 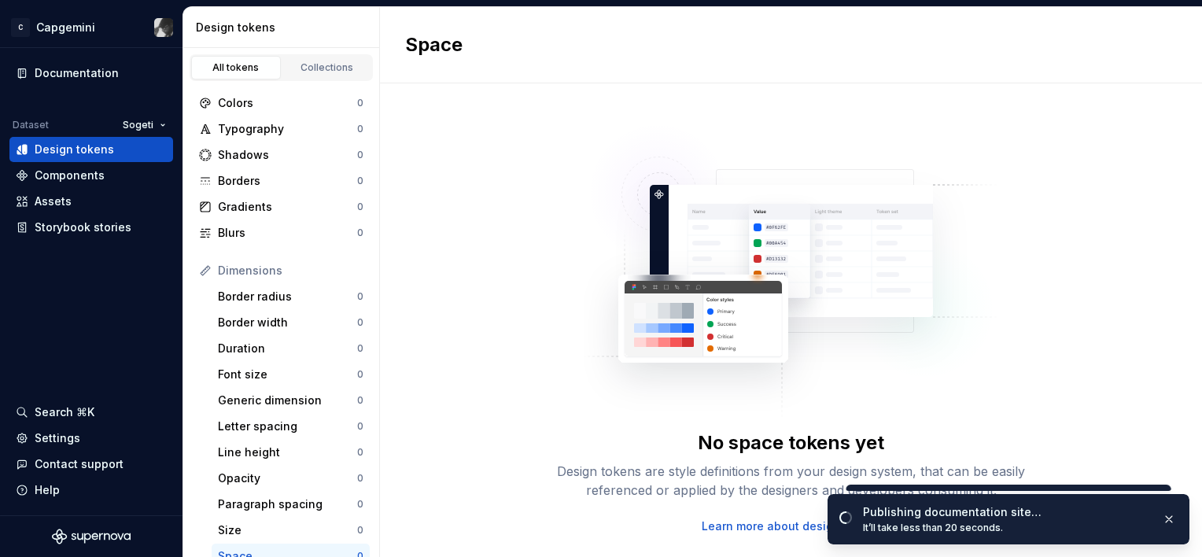 I want to click on div: Gradients, so click(x=287, y=207).